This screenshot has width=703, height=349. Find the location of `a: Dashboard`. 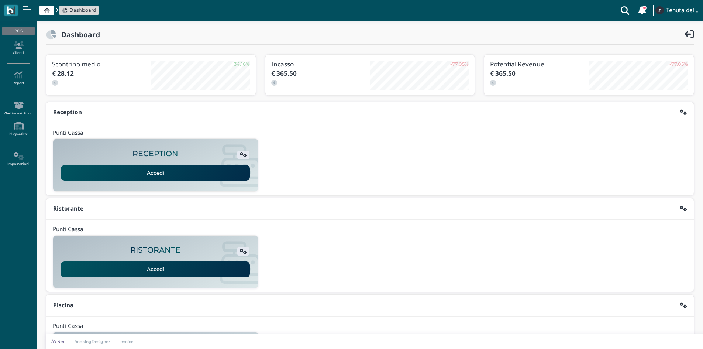

a: Dashboard is located at coordinates (79, 10).